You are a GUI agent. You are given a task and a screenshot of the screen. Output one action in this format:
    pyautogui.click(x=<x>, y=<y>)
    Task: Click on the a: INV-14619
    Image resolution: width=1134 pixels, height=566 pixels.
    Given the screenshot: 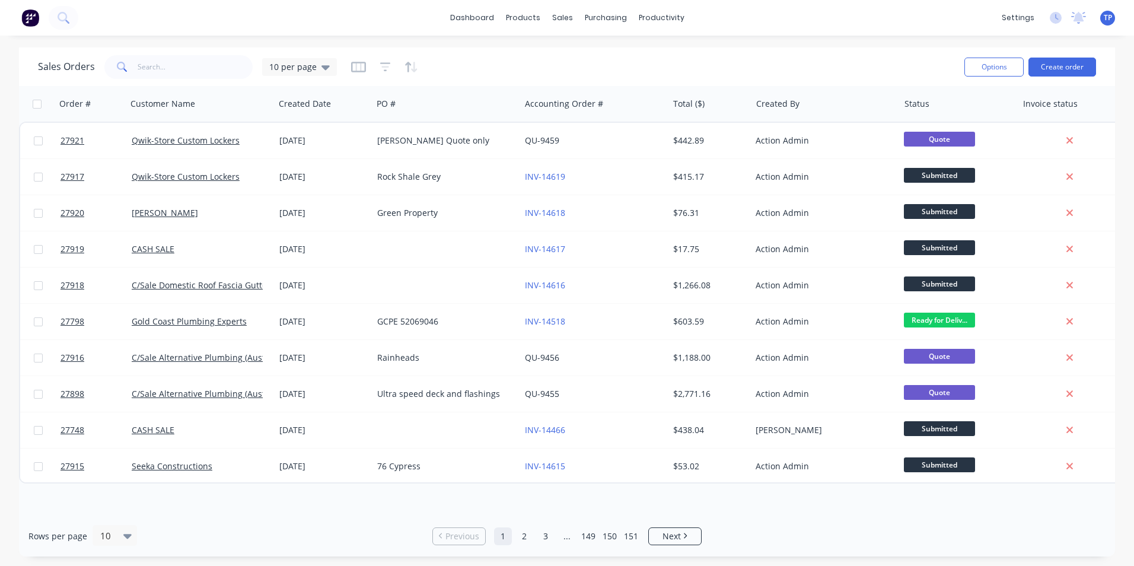 What is the action you would take?
    pyautogui.click(x=545, y=176)
    